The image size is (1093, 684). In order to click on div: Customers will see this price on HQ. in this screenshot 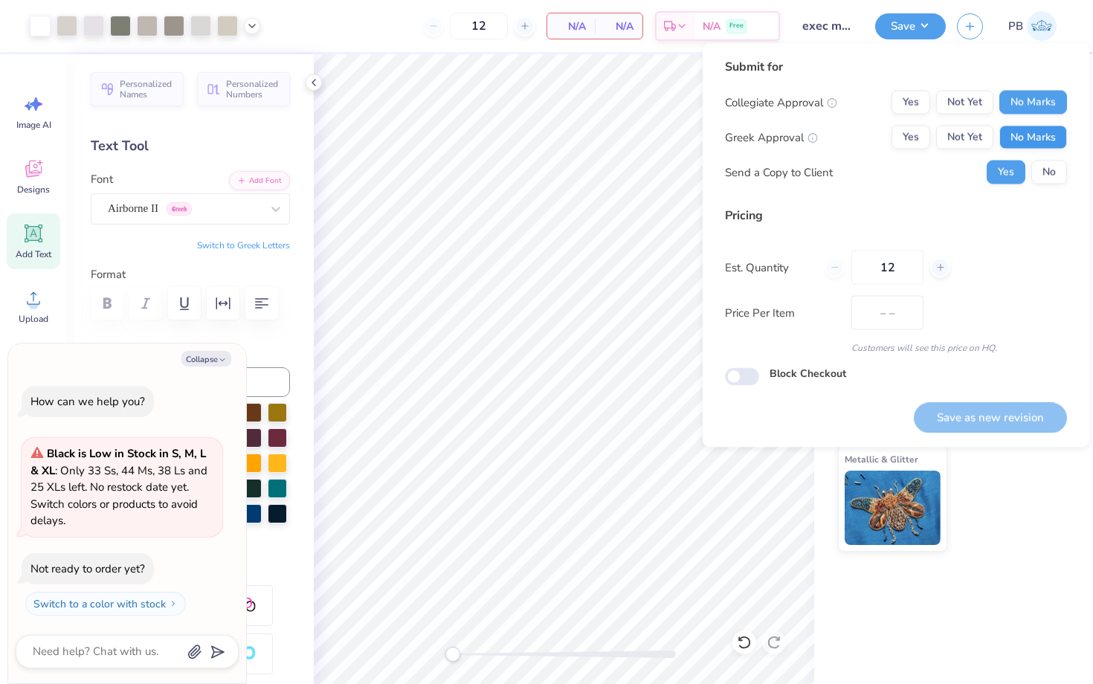, I will do `click(896, 348)`.